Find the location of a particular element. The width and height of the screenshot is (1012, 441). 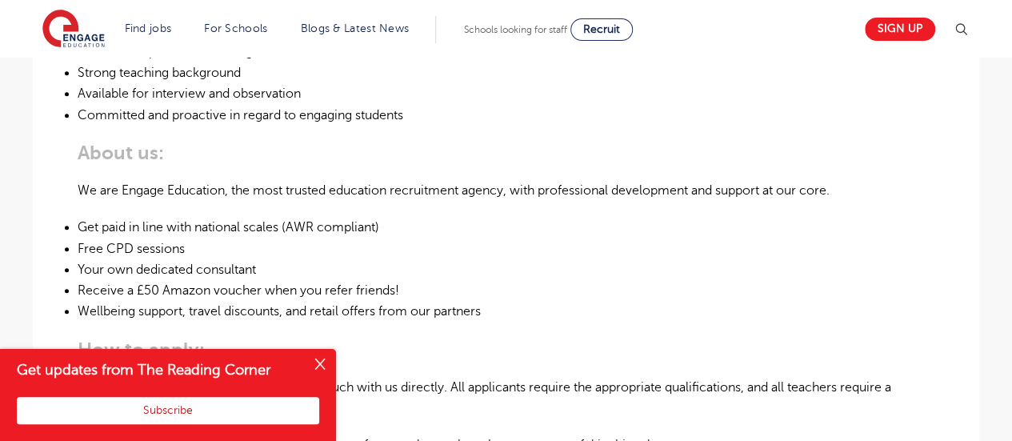

p: You can apply for this role below or get in touch with us directly. All applicants require the ap... is located at coordinates (505, 397).